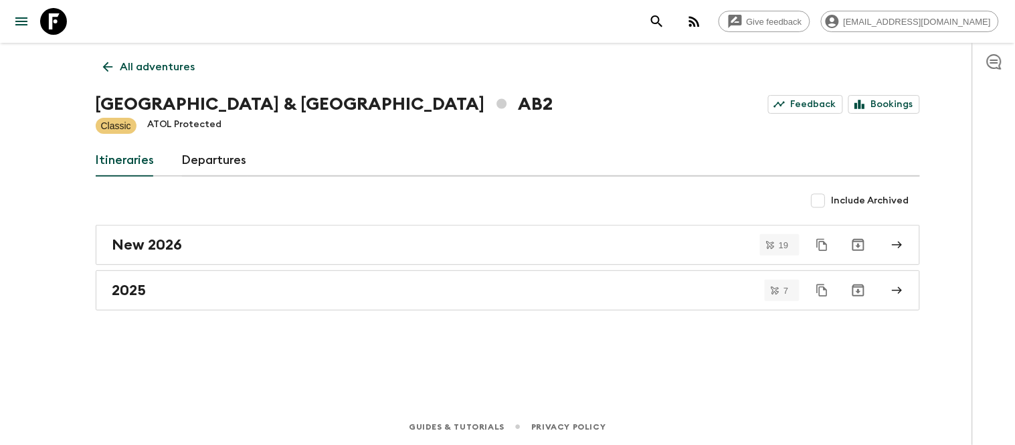 This screenshot has width=1015, height=445. What do you see at coordinates (149, 67) in the screenshot?
I see `a: All adventures` at bounding box center [149, 67].